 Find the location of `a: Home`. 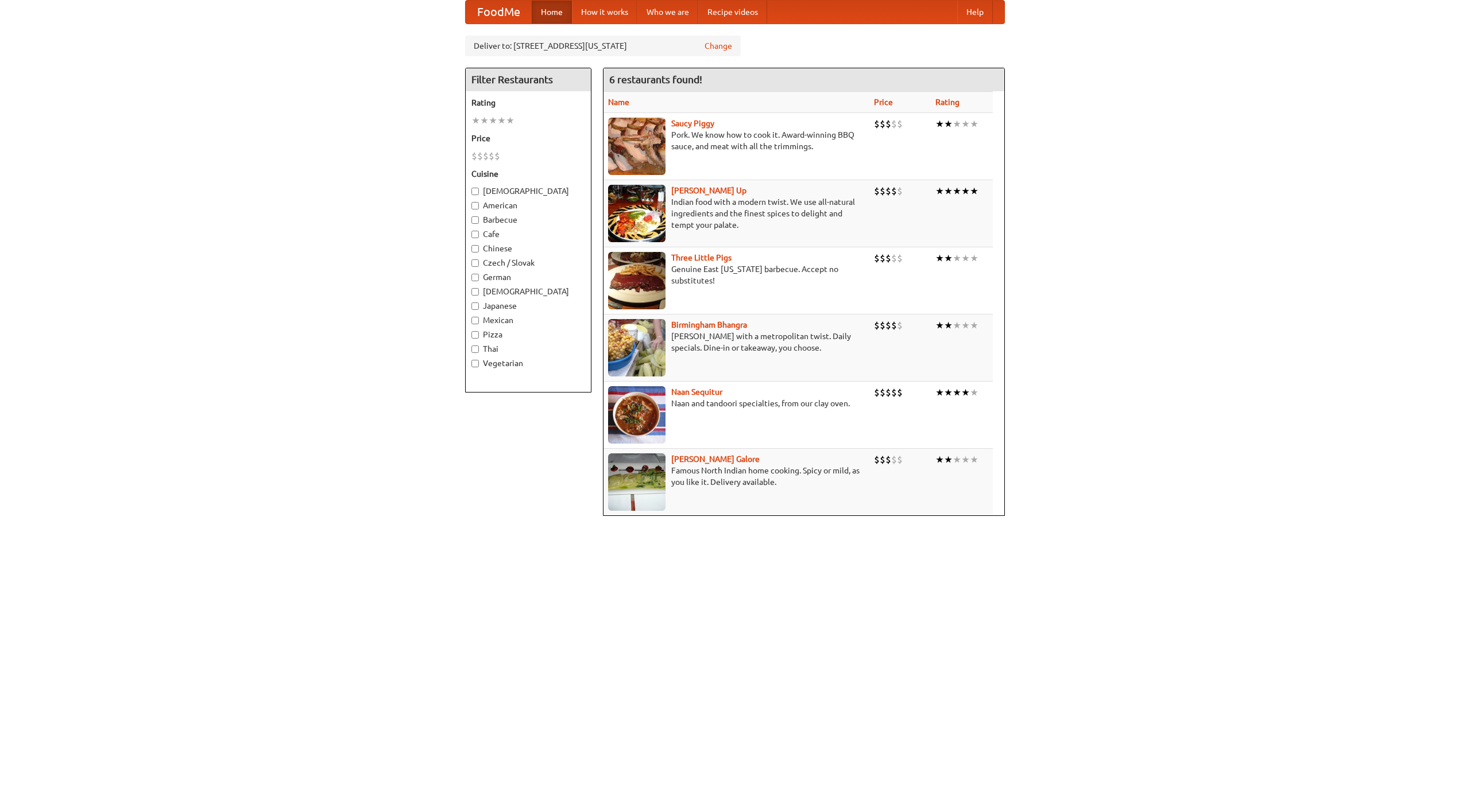

a: Home is located at coordinates (552, 12).